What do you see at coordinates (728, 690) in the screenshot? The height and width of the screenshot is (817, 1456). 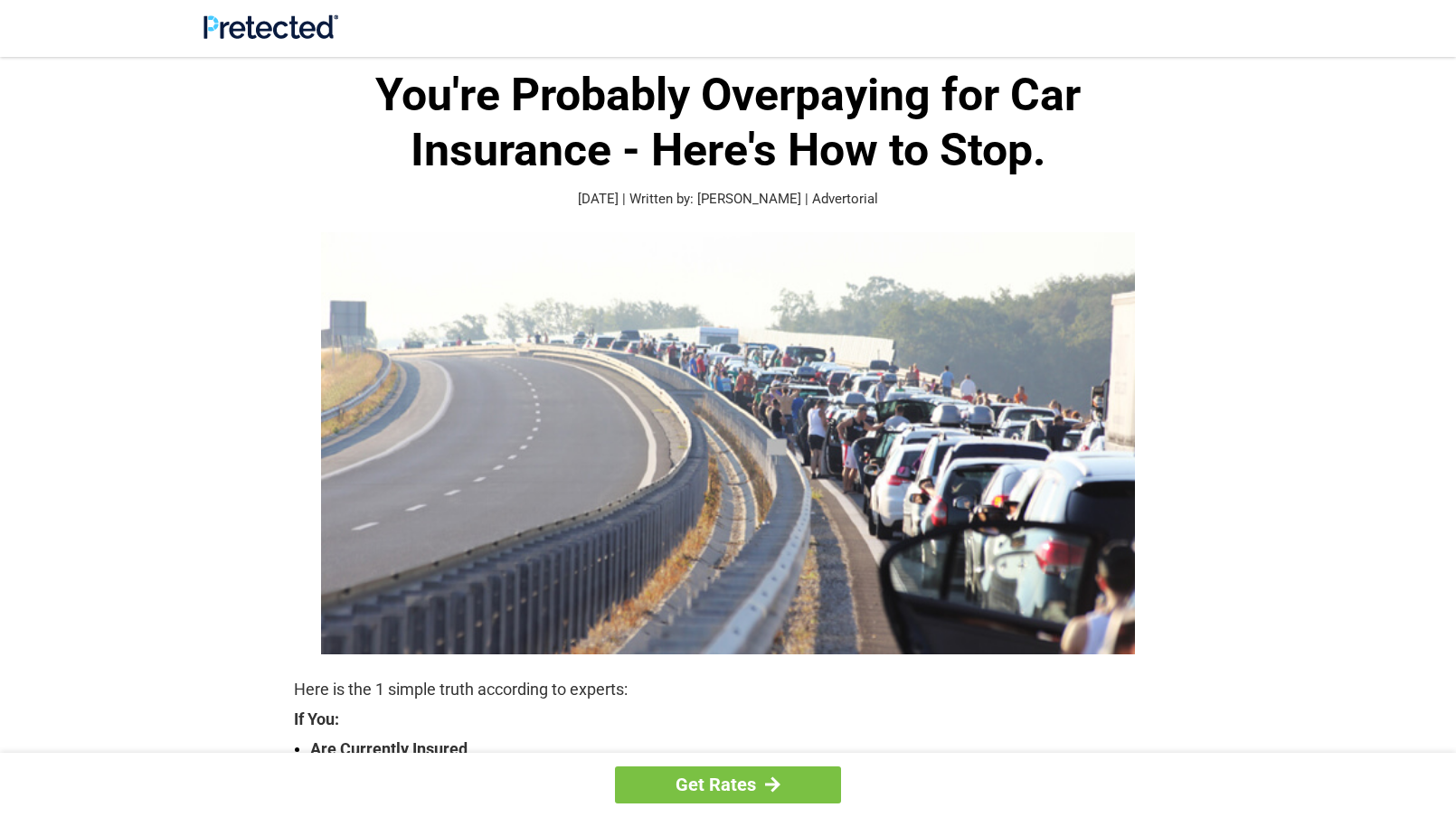 I see `p: Here is the 1 simple truth according to experts:` at bounding box center [728, 690].